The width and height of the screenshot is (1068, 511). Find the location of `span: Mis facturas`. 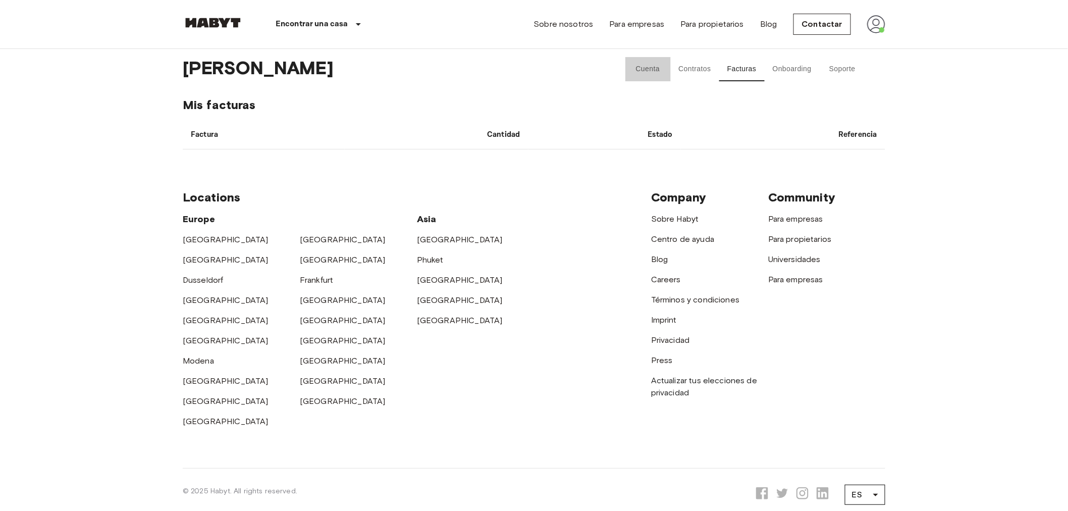

span: Mis facturas is located at coordinates (534, 105).